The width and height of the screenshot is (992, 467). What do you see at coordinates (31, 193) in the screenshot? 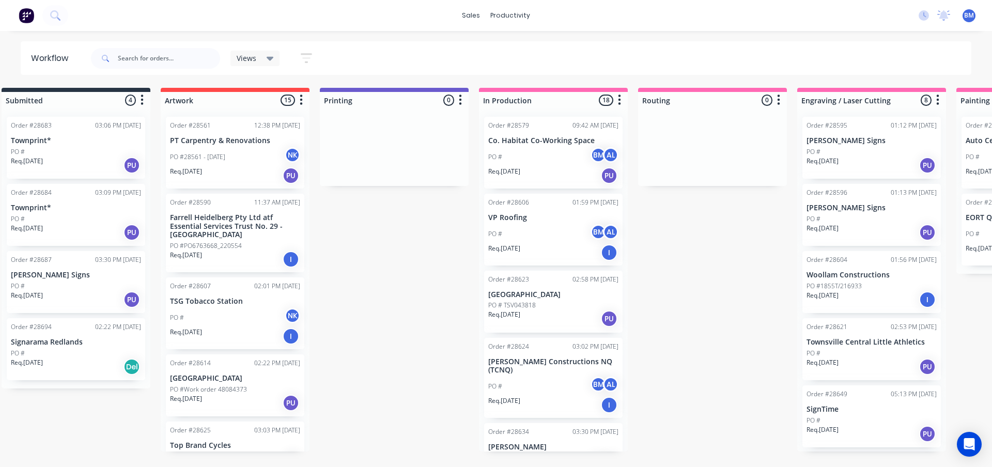
I see `div: Order #28684` at bounding box center [31, 193].